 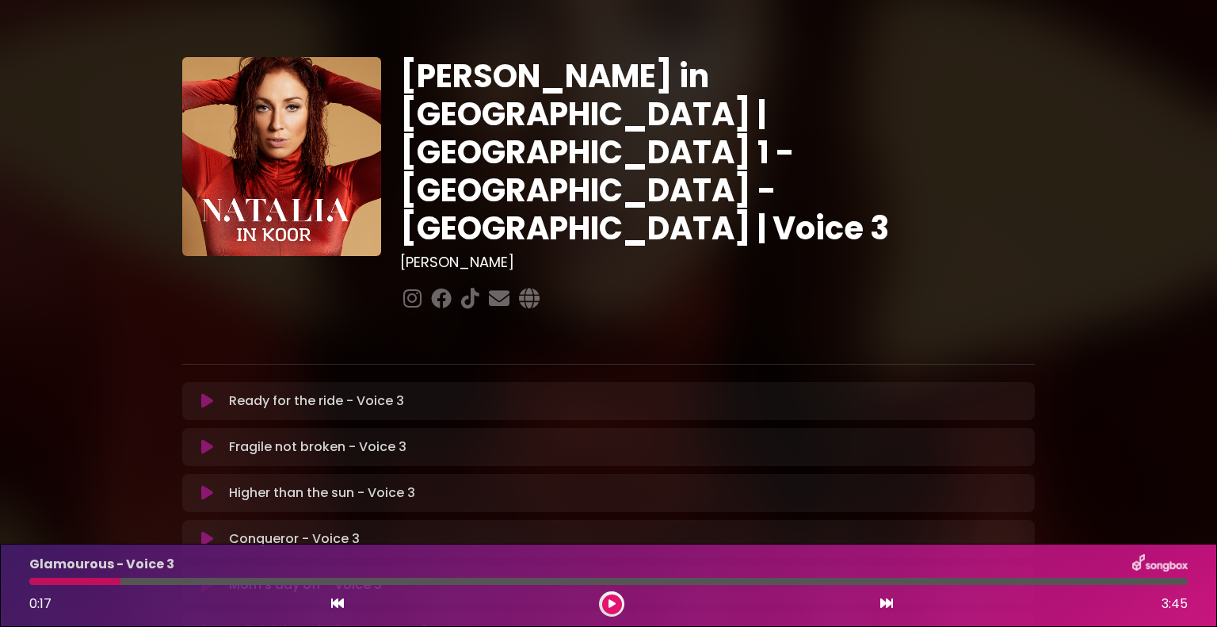 I want to click on img: YTVS25JmS9CLUqXqkEhs, so click(x=281, y=156).